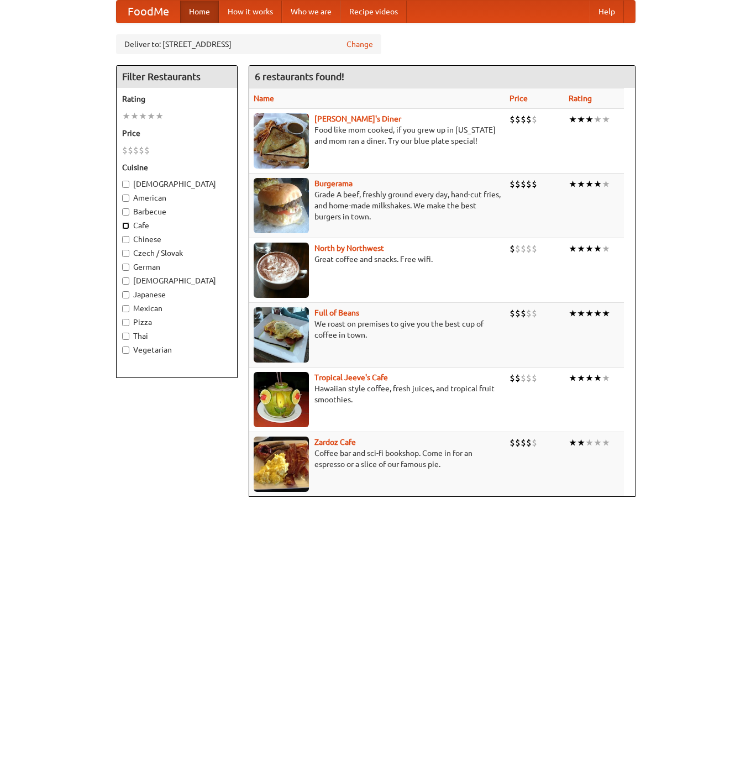  What do you see at coordinates (377, 394) in the screenshot?
I see `p: Hawaiian style coffee, fresh juices, and tropical fruit smoothies.` at bounding box center [377, 394].